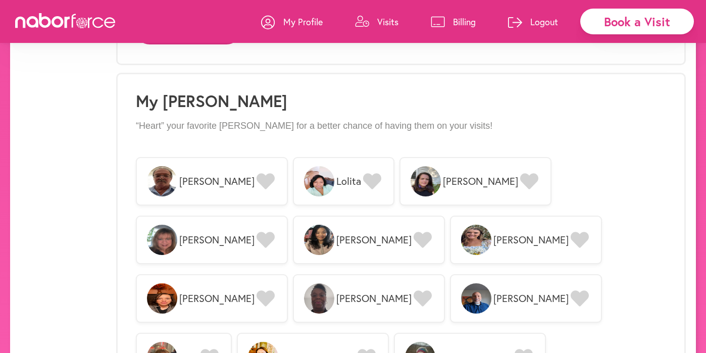 The image size is (706, 353). I want to click on p: Logout, so click(544, 22).